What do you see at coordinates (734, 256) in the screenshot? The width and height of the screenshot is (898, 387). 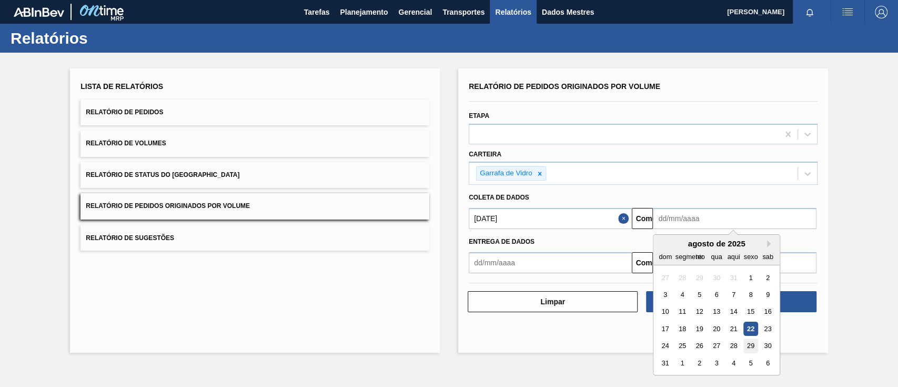 I see `font: aqui` at bounding box center [734, 256].